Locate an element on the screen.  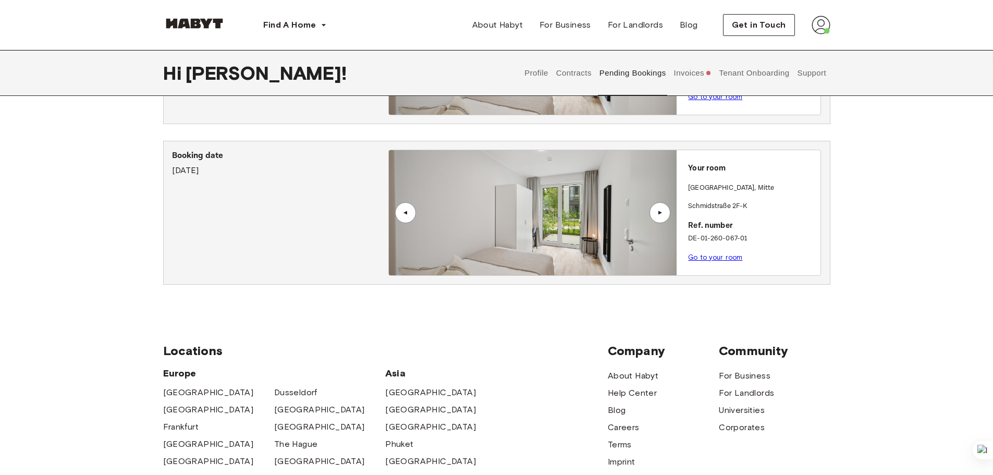
span: Universities is located at coordinates (742, 410).